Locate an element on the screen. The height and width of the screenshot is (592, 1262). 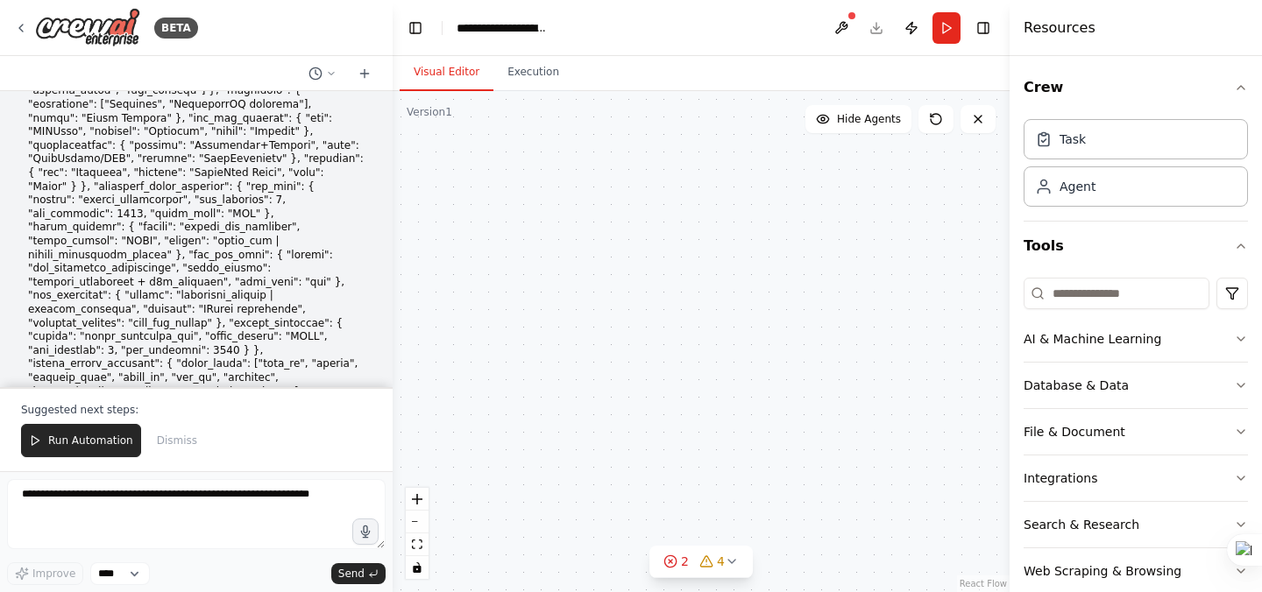
div: File & Document is located at coordinates (1074, 432).